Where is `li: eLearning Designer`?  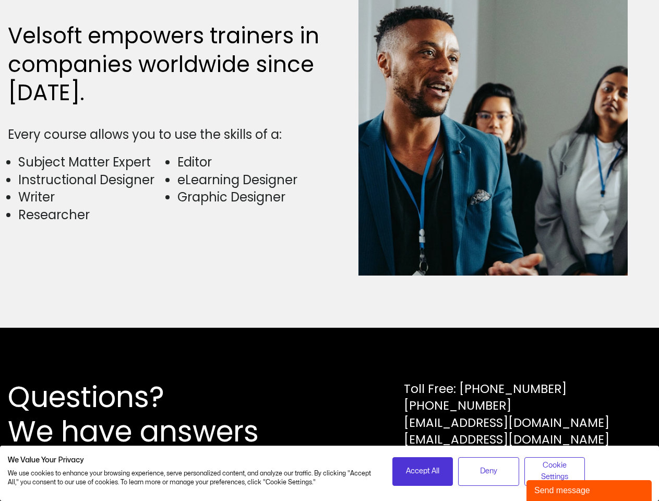 li: eLearning Designer is located at coordinates (250, 180).